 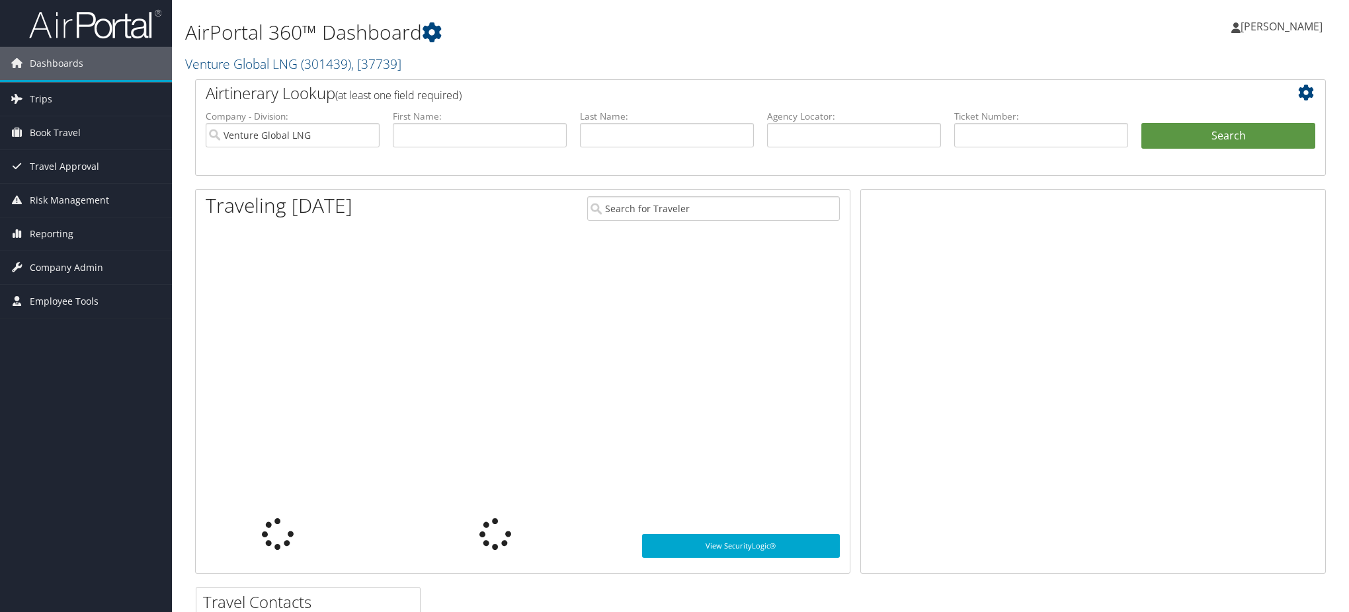 What do you see at coordinates (66, 268) in the screenshot?
I see `span: Company Admin` at bounding box center [66, 268].